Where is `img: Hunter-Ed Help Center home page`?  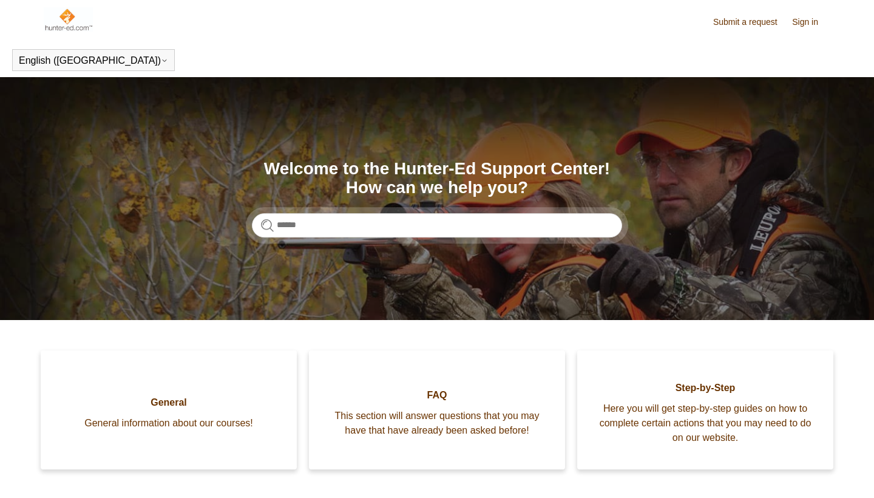
img: Hunter-Ed Help Center home page is located at coordinates (68, 19).